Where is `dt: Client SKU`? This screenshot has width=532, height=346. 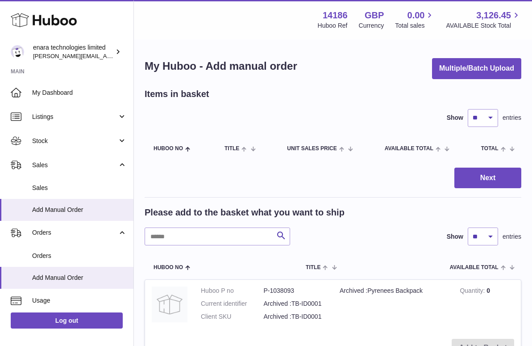
dt: Client SKU is located at coordinates (232, 316).